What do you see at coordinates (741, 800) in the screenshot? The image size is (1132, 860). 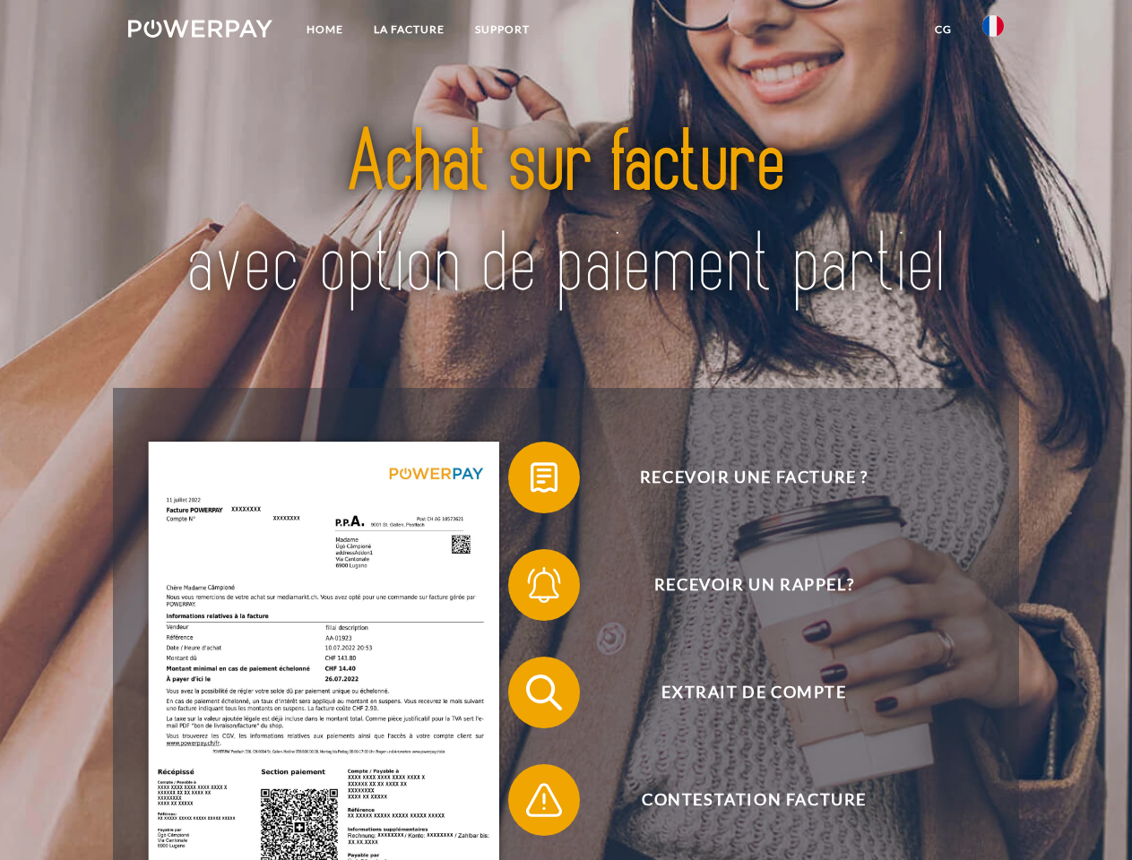 I see `button: Contestation Facture` at bounding box center [741, 800].